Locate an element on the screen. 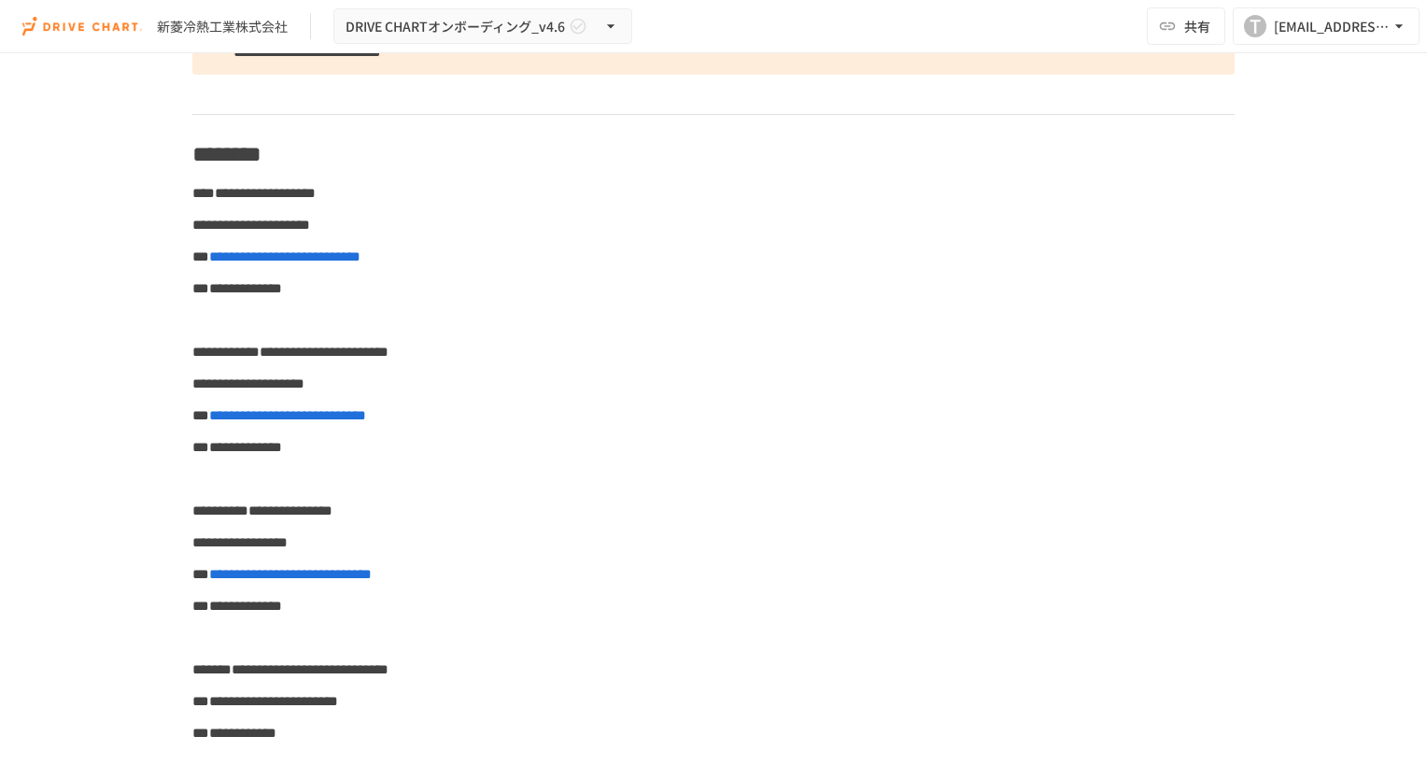 Image resolution: width=1427 pixels, height=779 pixels. span: DRIVE CHARTオンボーディング_v4.6 is located at coordinates (455, 26).